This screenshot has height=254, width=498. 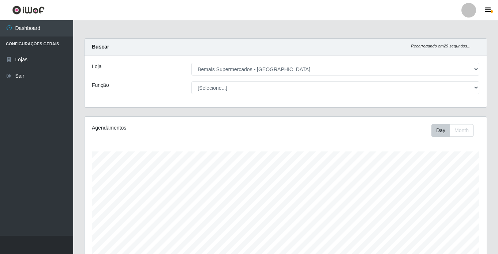 I want to click on strong: Buscar, so click(x=100, y=47).